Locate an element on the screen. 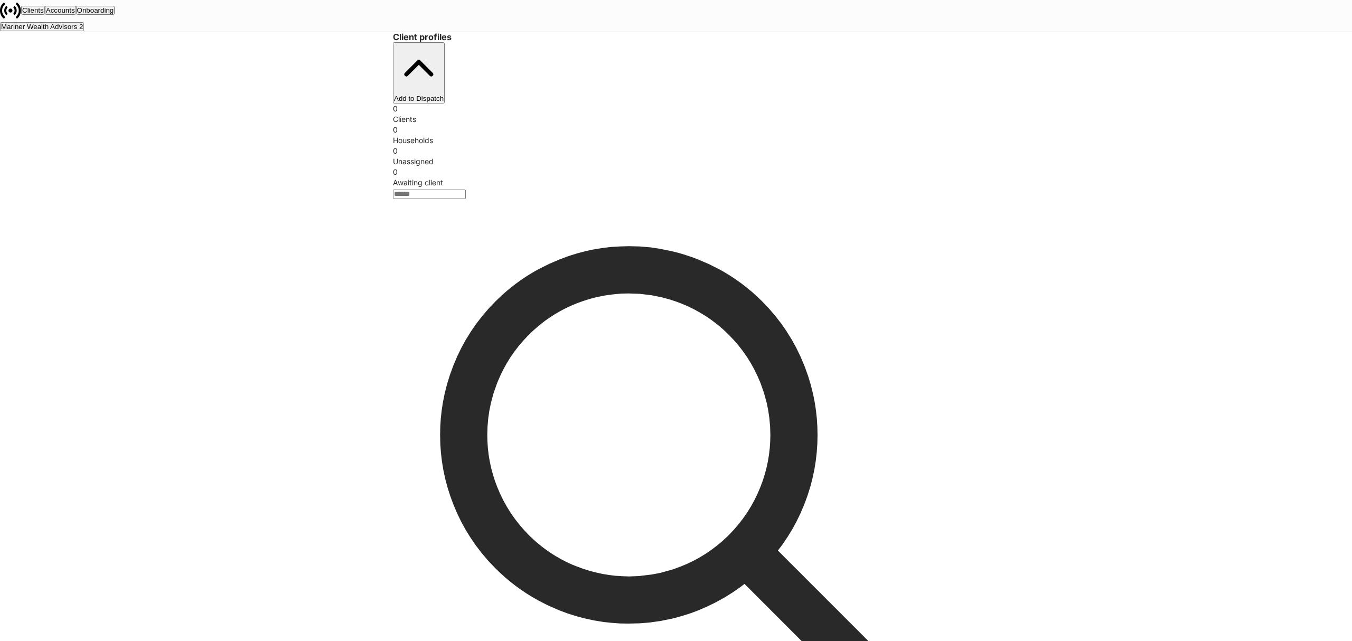 Image resolution: width=1352 pixels, height=641 pixels. div: Add to Dispatch is located at coordinates (419, 73).